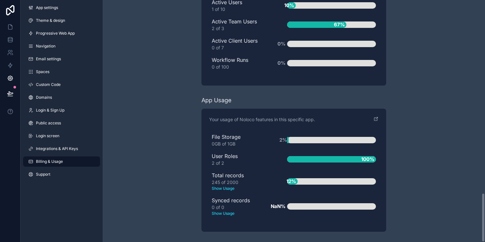 The image size is (485, 242). What do you see at coordinates (239, 44) in the screenshot?
I see `div: Active Client Users` at bounding box center [239, 44].